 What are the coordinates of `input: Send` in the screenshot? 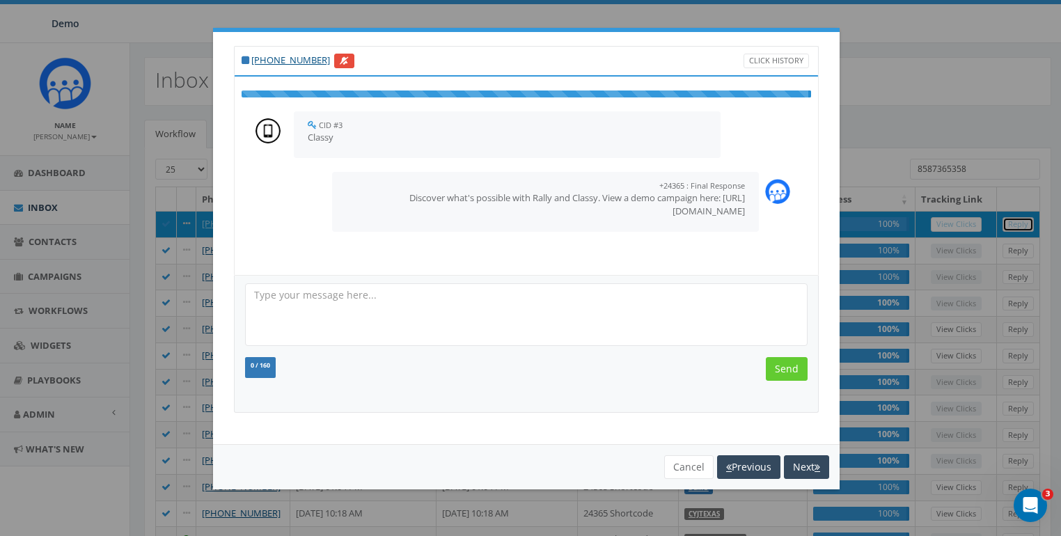 It's located at (787, 369).